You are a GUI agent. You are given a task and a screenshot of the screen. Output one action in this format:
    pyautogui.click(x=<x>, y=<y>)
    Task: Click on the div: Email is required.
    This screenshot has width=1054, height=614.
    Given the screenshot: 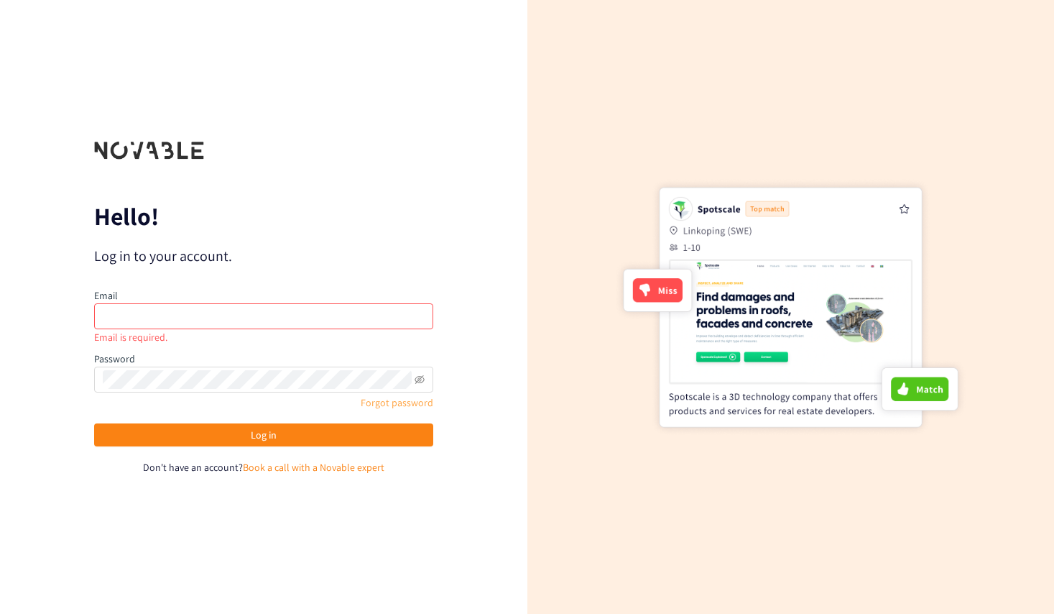 What is the action you would take?
    pyautogui.click(x=264, y=337)
    